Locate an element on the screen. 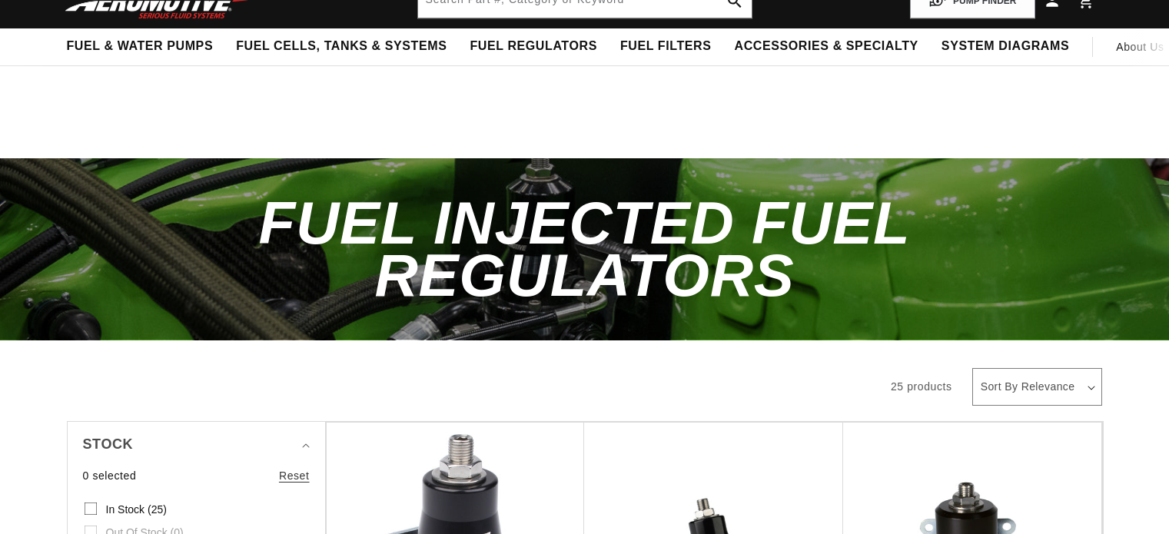 Image resolution: width=1169 pixels, height=534 pixels. span: In stock (25) is located at coordinates (136, 510).